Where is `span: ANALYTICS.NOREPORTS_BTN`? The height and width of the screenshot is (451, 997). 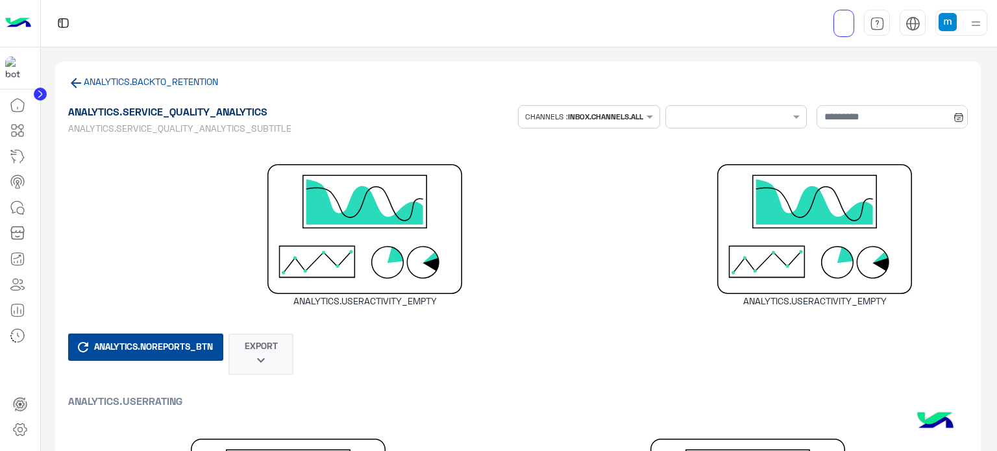
span: ANALYTICS.NOREPORTS_BTN is located at coordinates (153, 346).